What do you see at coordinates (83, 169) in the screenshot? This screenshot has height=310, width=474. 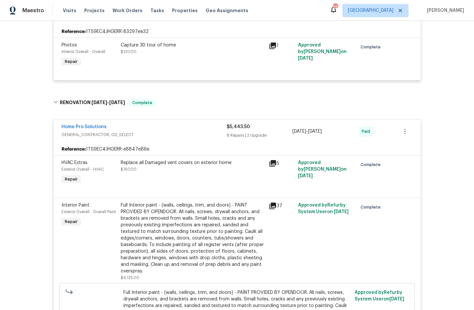 I see `span: Exterior Overall - HVAC` at bounding box center [83, 169].